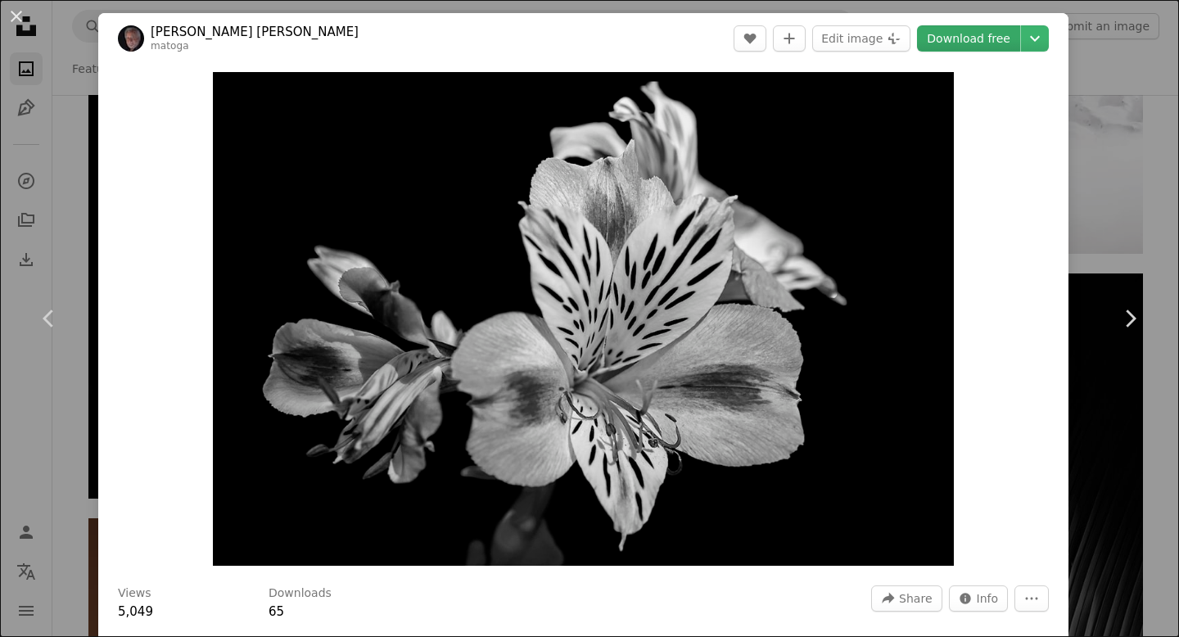 The height and width of the screenshot is (637, 1179). Describe the element at coordinates (131, 38) in the screenshot. I see `img: Go to Manuel Torres Garcia's profile` at that location.